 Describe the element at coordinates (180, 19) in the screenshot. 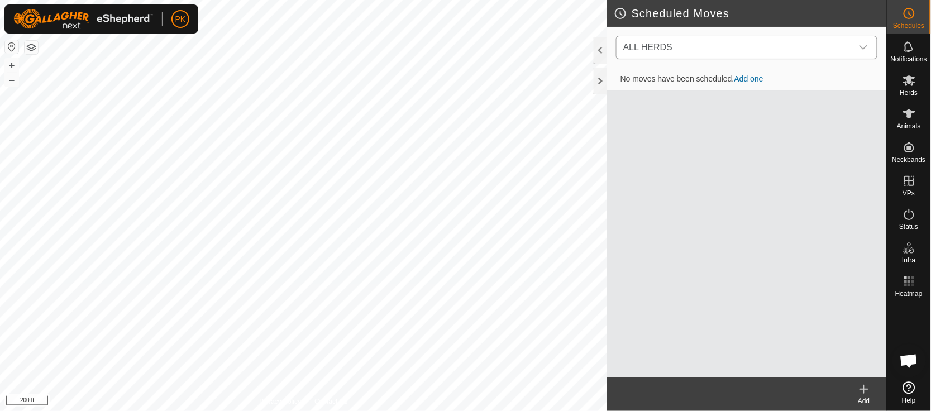

I see `span: PK` at that location.